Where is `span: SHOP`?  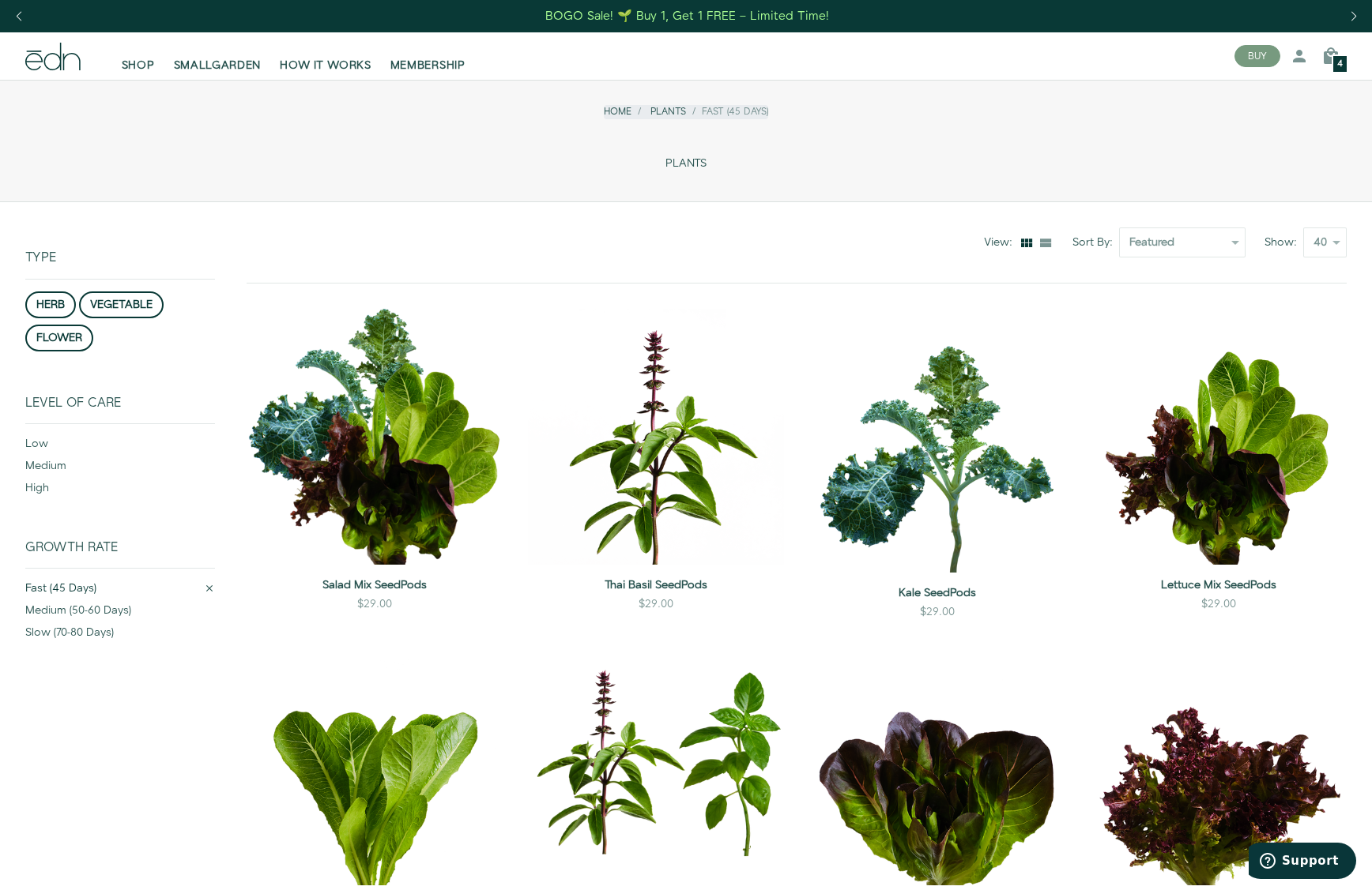
span: SHOP is located at coordinates (138, 66).